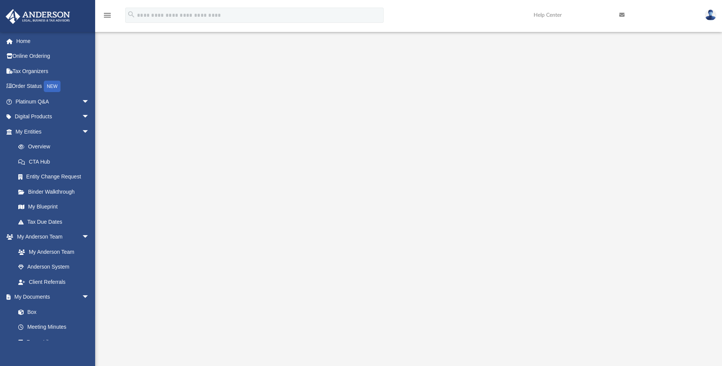 This screenshot has width=722, height=366. Describe the element at coordinates (131, 14) in the screenshot. I see `i: search` at that location.